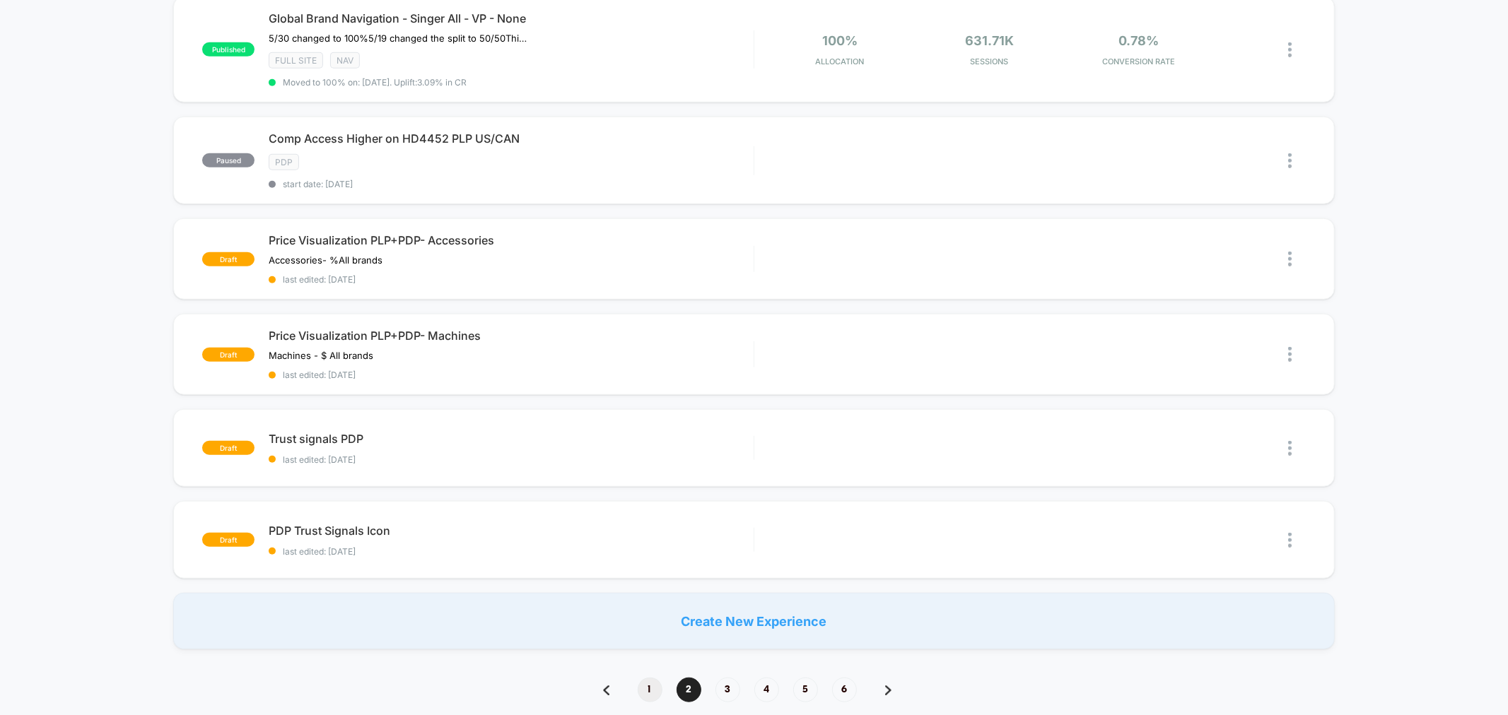 The image size is (1508, 715). What do you see at coordinates (840, 61) in the screenshot?
I see `span: Allocation` at bounding box center [840, 61].